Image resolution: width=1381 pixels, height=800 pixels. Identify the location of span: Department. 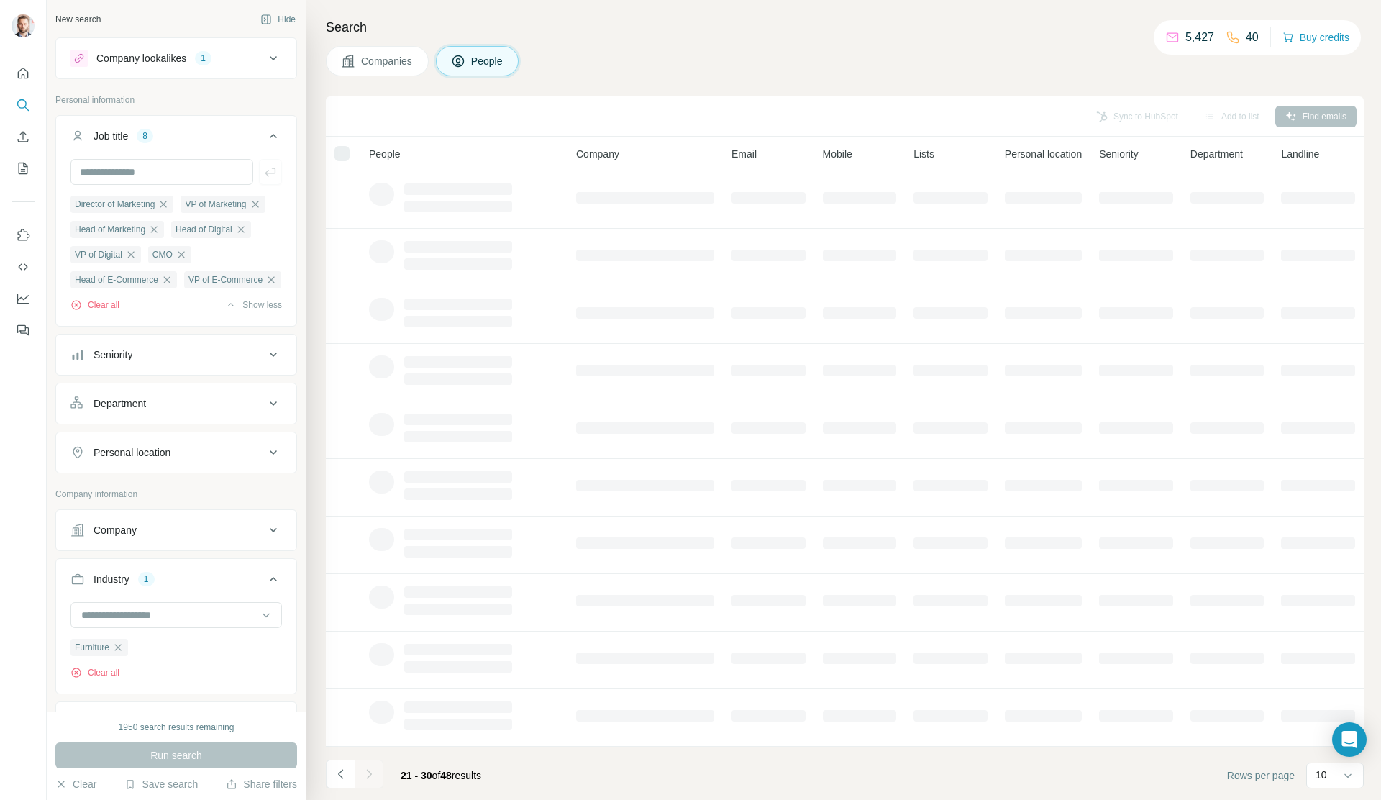
(1216, 154).